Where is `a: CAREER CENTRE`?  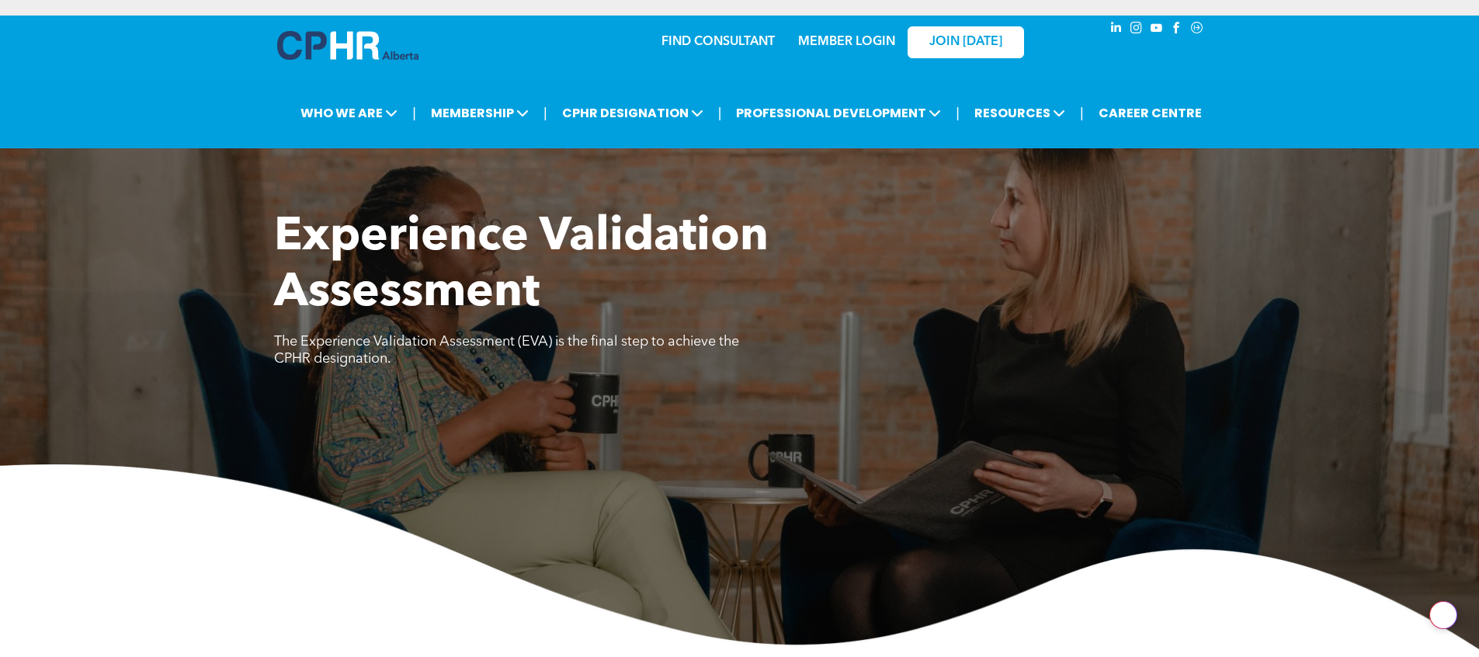 a: CAREER CENTRE is located at coordinates (1150, 113).